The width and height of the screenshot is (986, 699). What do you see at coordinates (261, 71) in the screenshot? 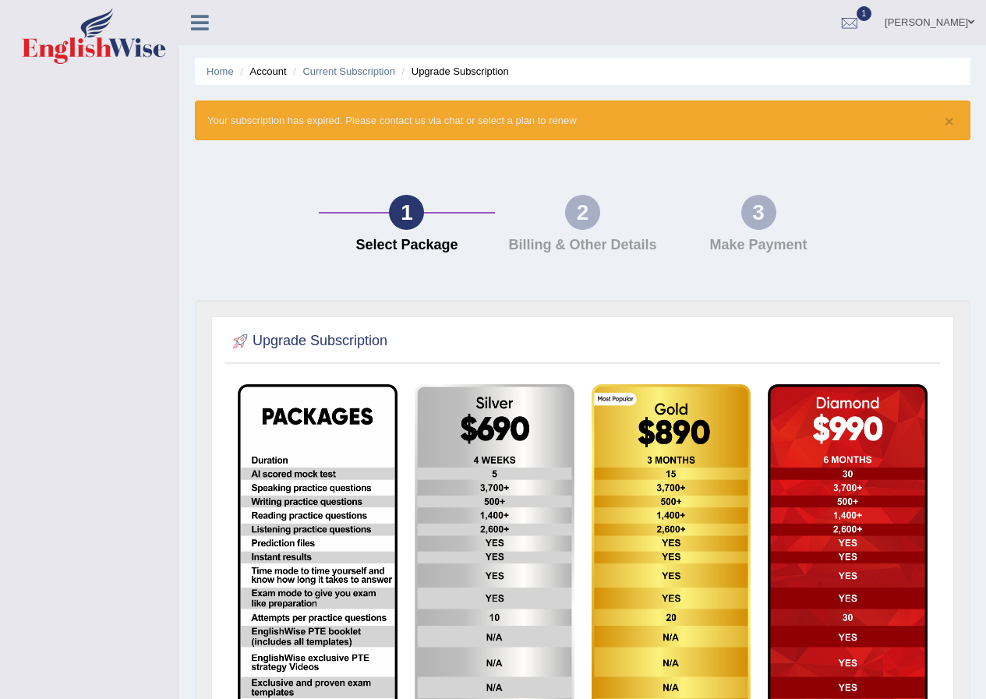
I see `li: Account` at bounding box center [261, 71].